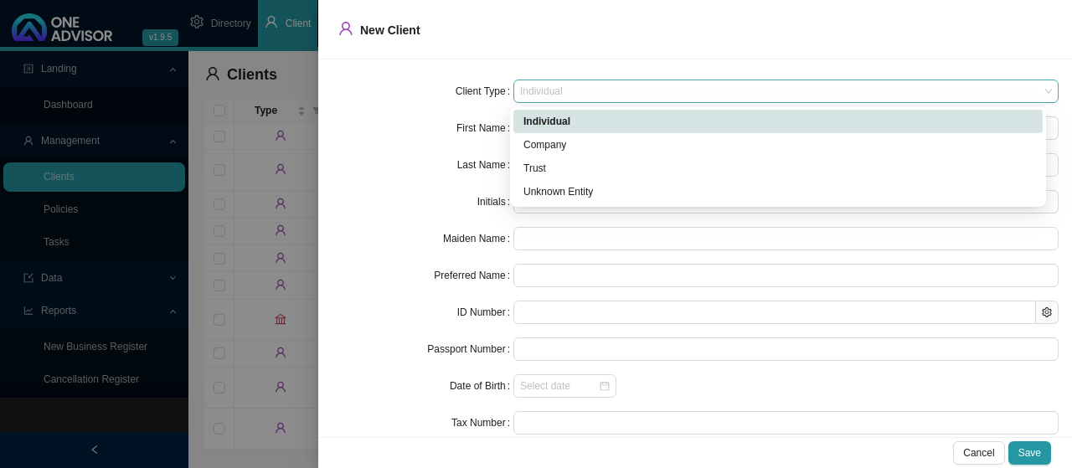 This screenshot has height=468, width=1072. What do you see at coordinates (473, 276) in the screenshot?
I see `label: Preferred Name` at bounding box center [473, 276].